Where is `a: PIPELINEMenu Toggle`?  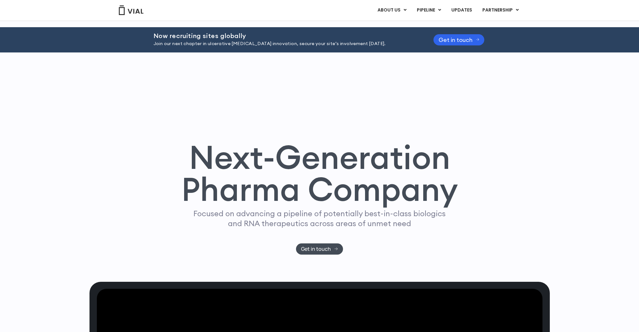
a: PIPELINEMenu Toggle is located at coordinates (428, 10).